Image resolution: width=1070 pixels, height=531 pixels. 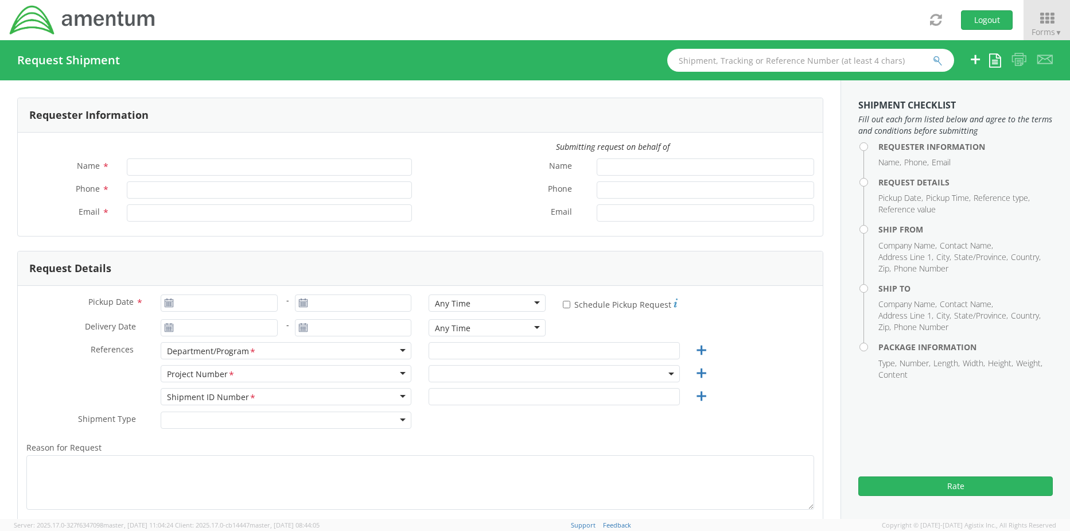 I want to click on h3: Requester Information, so click(x=89, y=115).